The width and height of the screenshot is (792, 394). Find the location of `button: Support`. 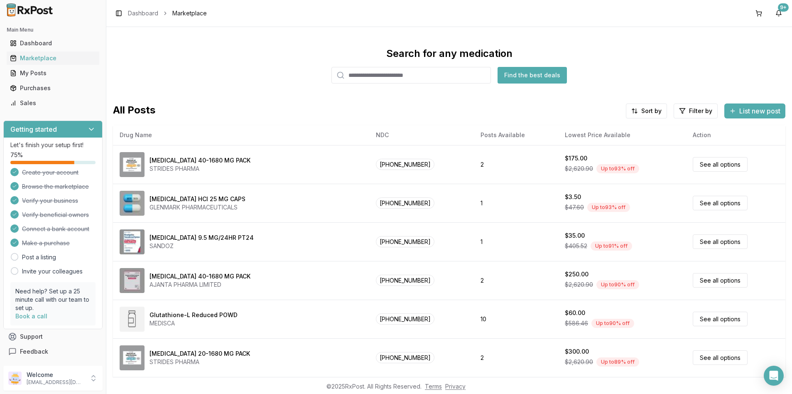

button: Support is located at coordinates (53, 336).